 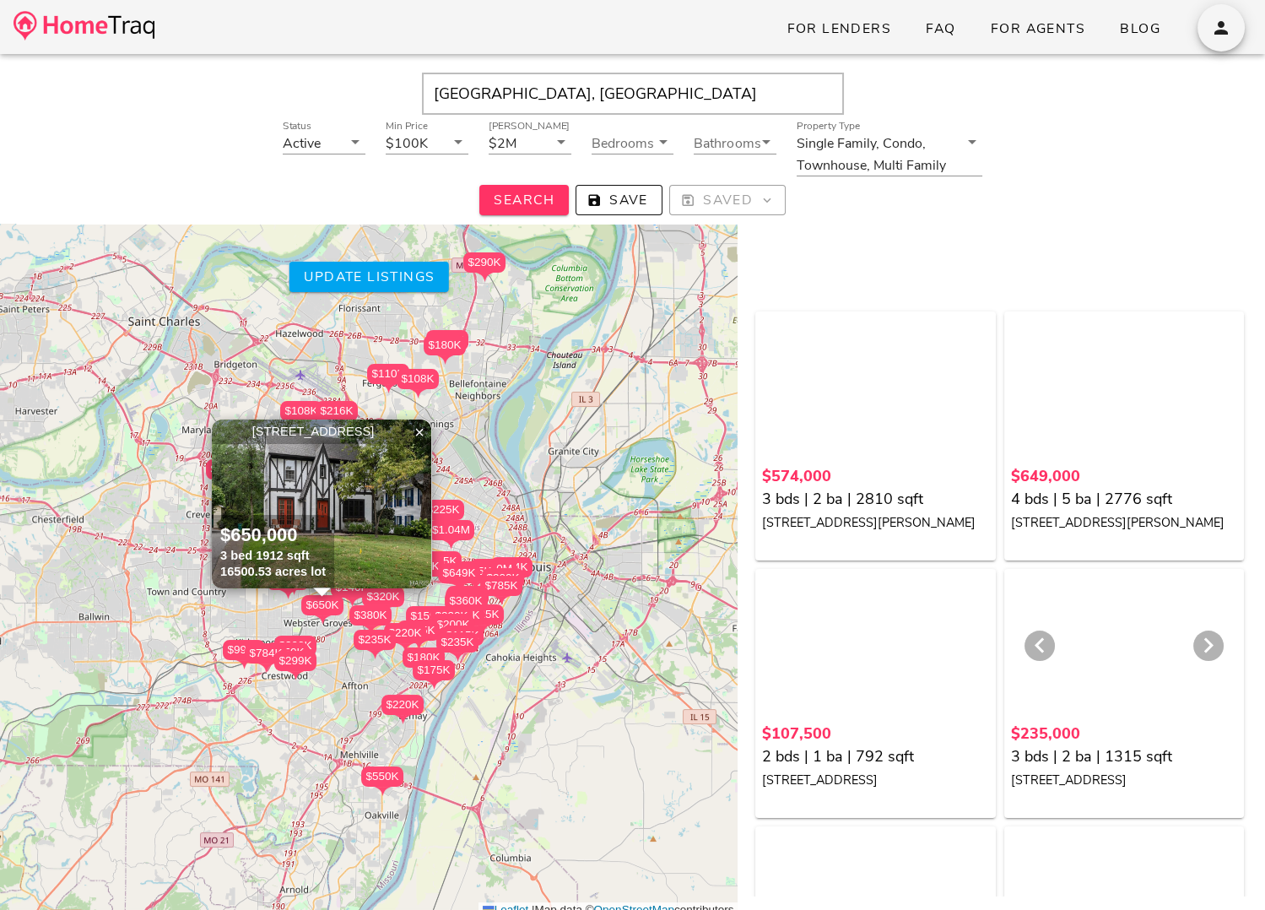 I want to click on span: Update listings, so click(x=369, y=277).